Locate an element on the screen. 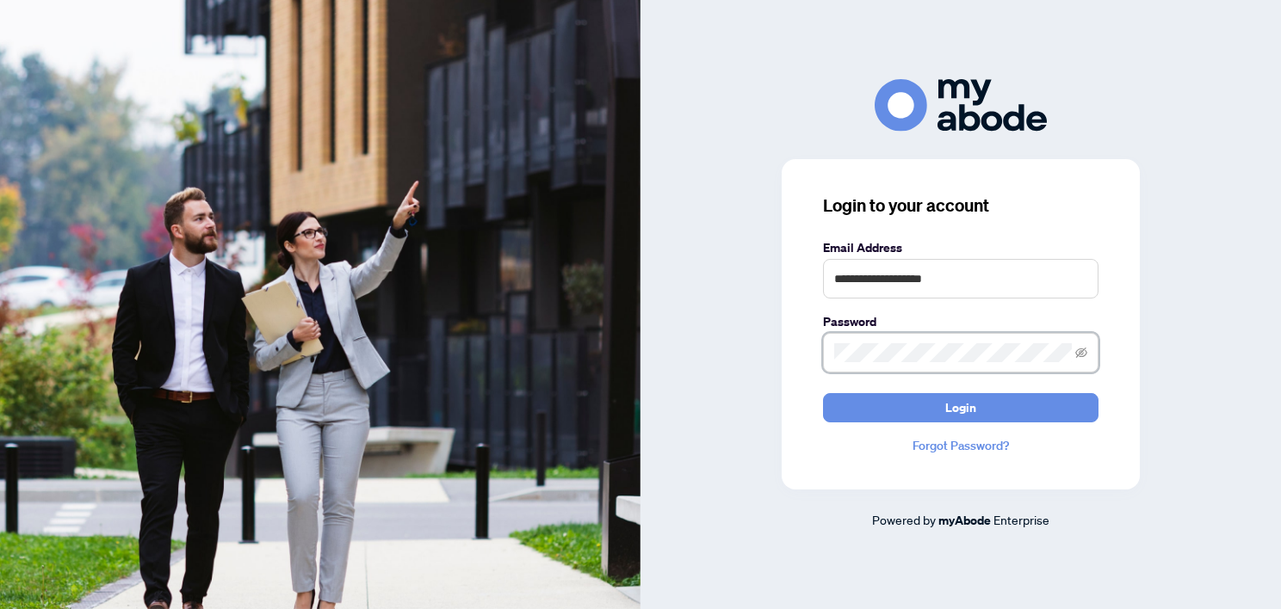 The height and width of the screenshot is (609, 1281). span: Powered by is located at coordinates (904, 520).